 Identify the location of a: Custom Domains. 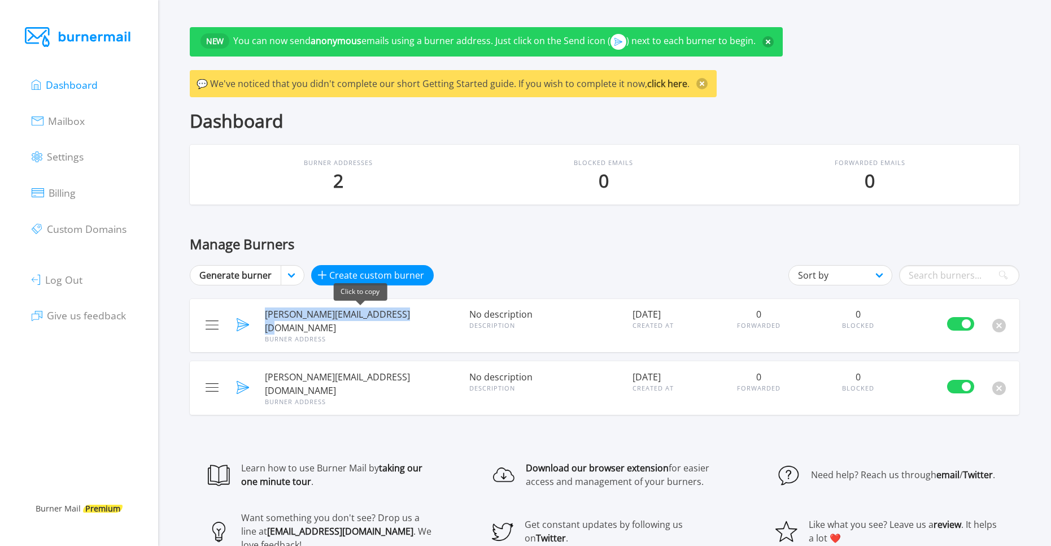
(79, 228).